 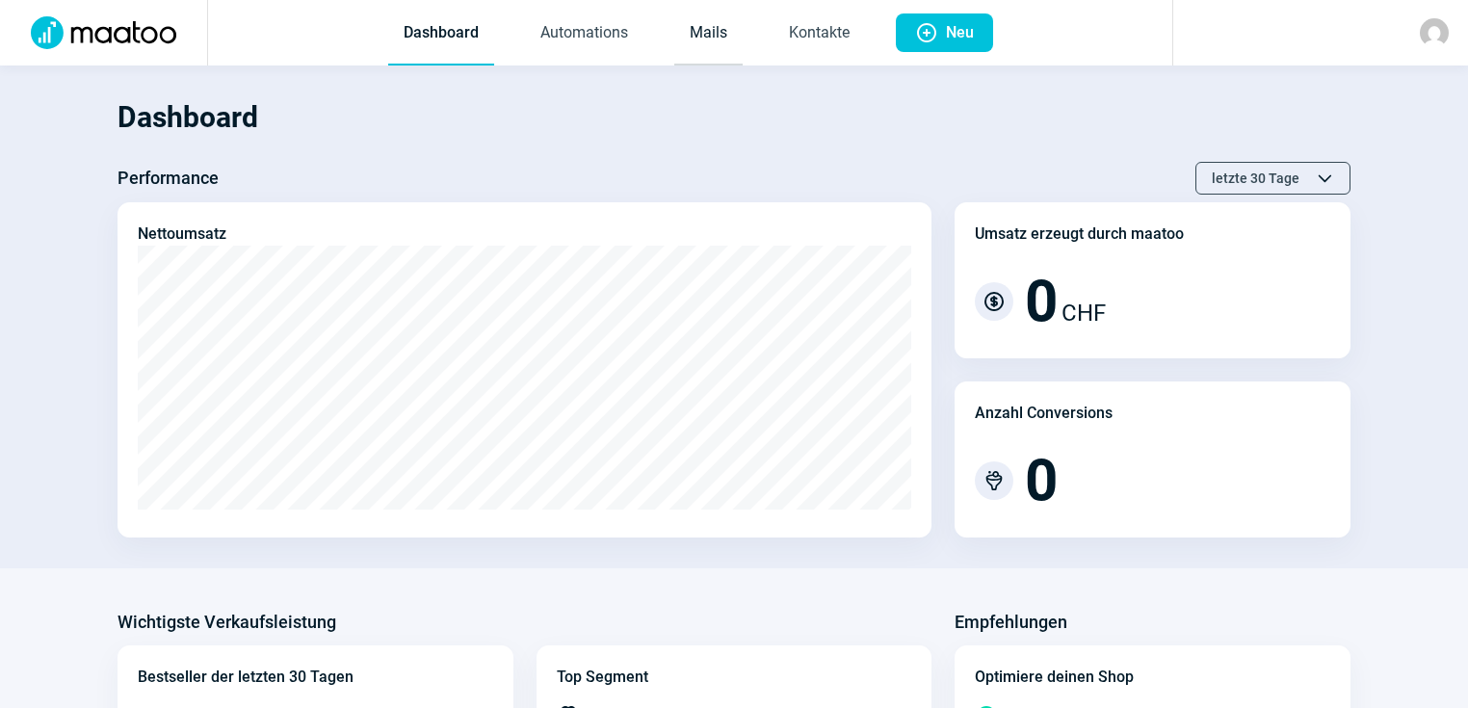 I want to click on div: Optimiere deinen Shop, so click(x=1152, y=677).